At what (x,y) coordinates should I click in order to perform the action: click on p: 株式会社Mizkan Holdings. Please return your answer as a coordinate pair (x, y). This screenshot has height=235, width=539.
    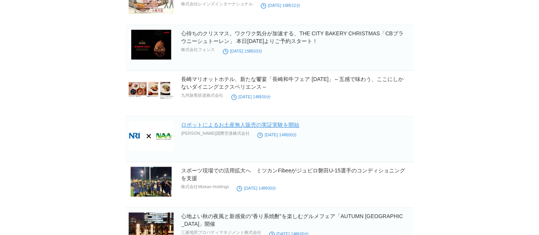
    Looking at the image, I should click on (205, 187).